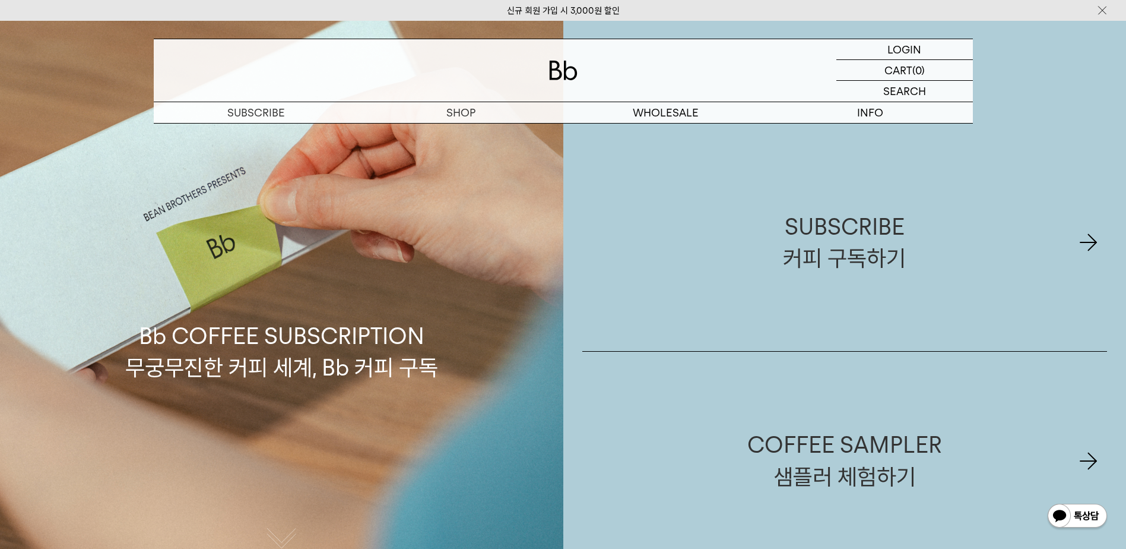 The height and width of the screenshot is (549, 1126). Describe the element at coordinates (461, 112) in the screenshot. I see `a: SHOP` at that location.